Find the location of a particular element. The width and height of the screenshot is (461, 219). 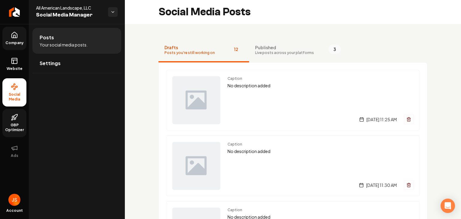

span: 3 is located at coordinates (335, 49).